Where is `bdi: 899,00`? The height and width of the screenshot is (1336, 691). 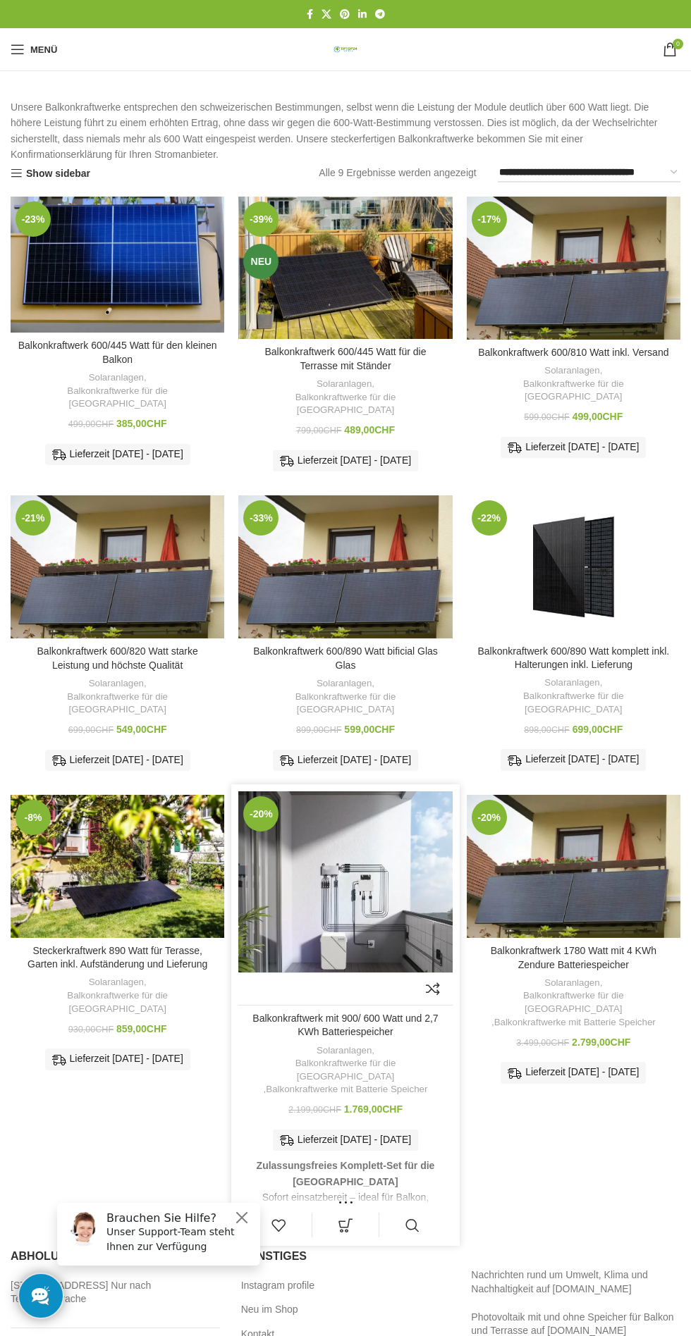 bdi: 899,00 is located at coordinates (319, 730).